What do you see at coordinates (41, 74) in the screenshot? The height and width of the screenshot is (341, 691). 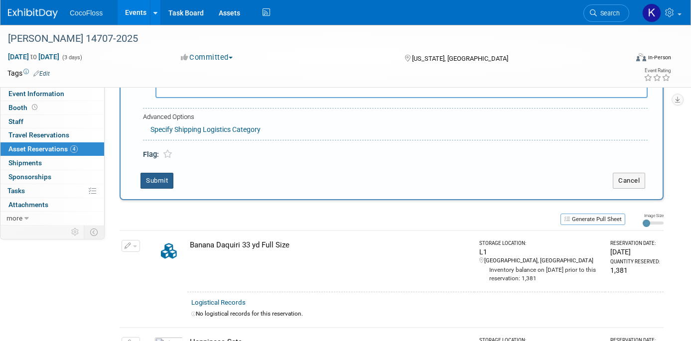 I see `a: Edit` at bounding box center [41, 74].